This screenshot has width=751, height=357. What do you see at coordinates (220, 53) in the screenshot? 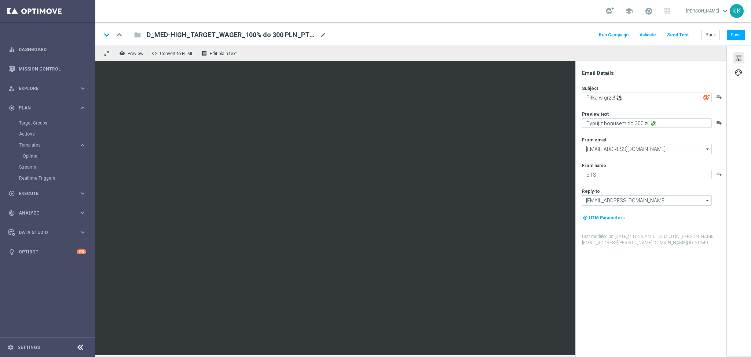
I see `button: receipt Edit plain text` at bounding box center [220, 53].